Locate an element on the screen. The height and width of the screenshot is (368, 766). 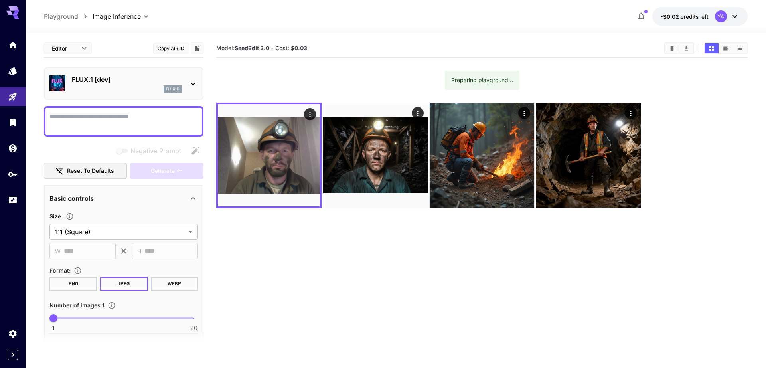
div: Preparing playground... is located at coordinates (482, 80).